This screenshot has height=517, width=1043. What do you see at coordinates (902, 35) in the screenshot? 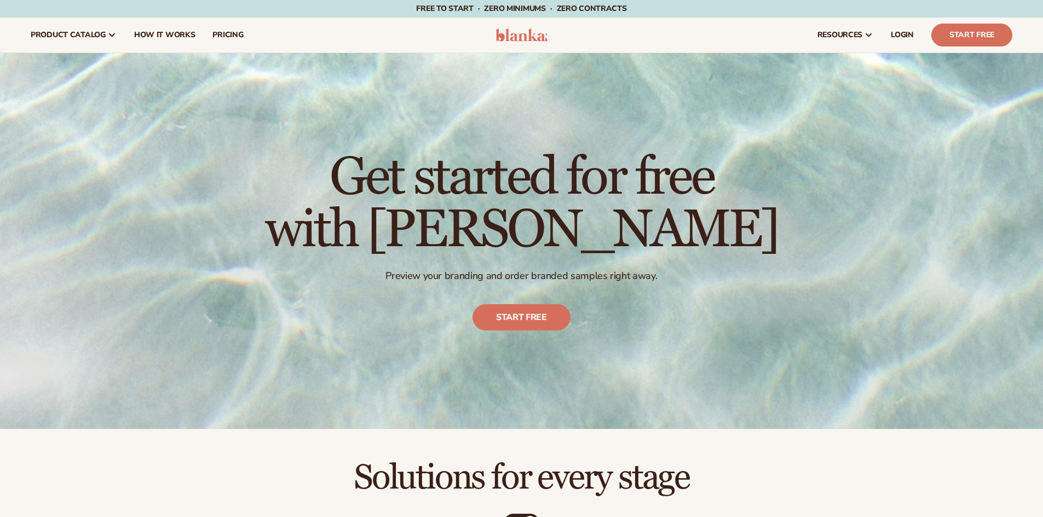
I see `span: LOGIN` at bounding box center [902, 35].